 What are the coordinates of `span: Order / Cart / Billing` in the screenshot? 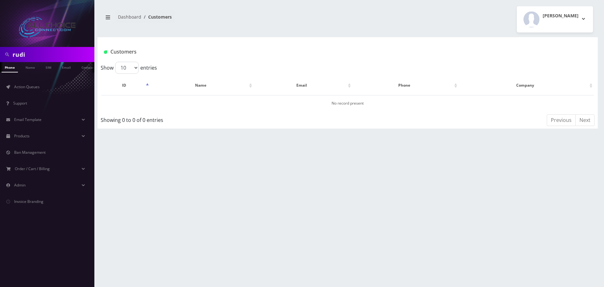 It's located at (32, 168).